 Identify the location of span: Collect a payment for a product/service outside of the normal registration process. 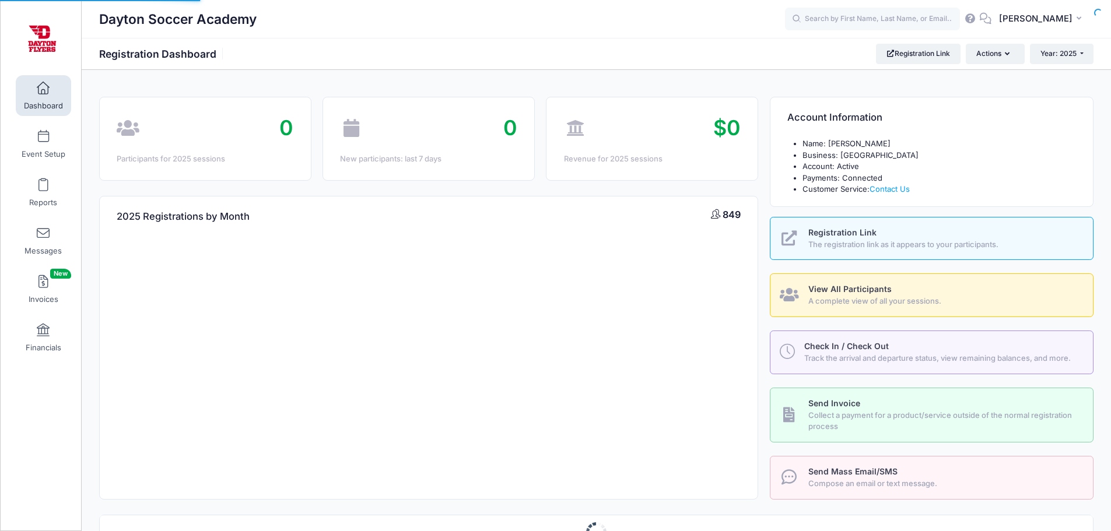
(944, 421).